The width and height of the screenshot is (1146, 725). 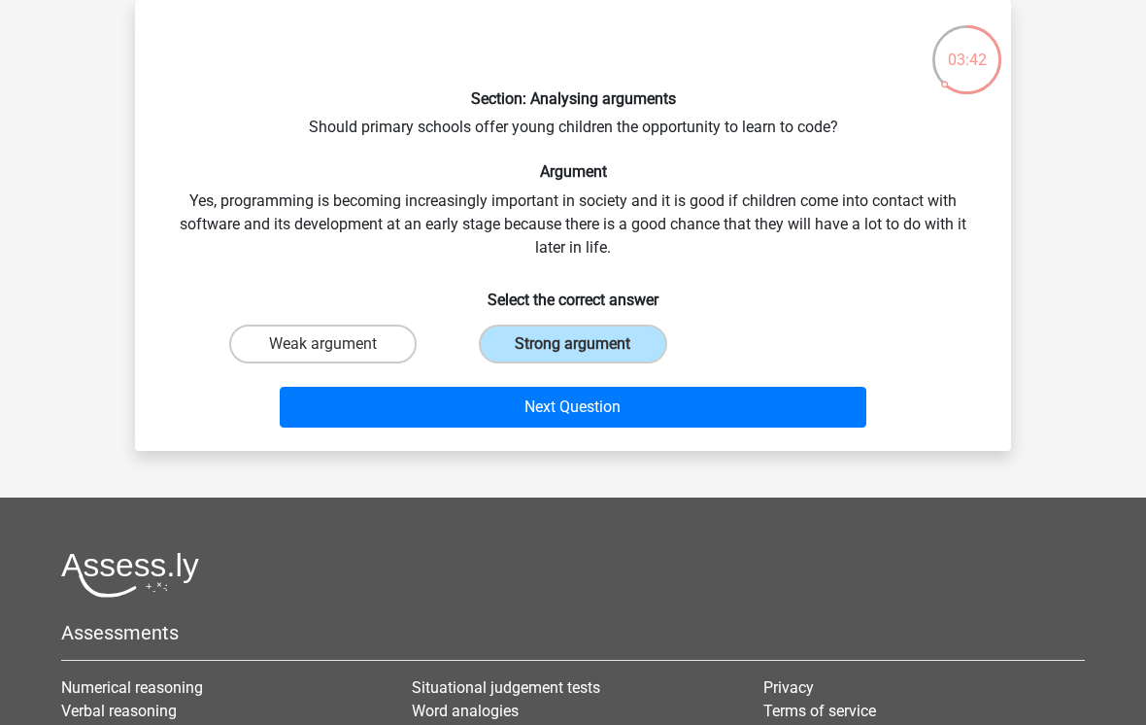 What do you see at coordinates (967, 48) in the screenshot?
I see `div: 03:42` at bounding box center [967, 48].